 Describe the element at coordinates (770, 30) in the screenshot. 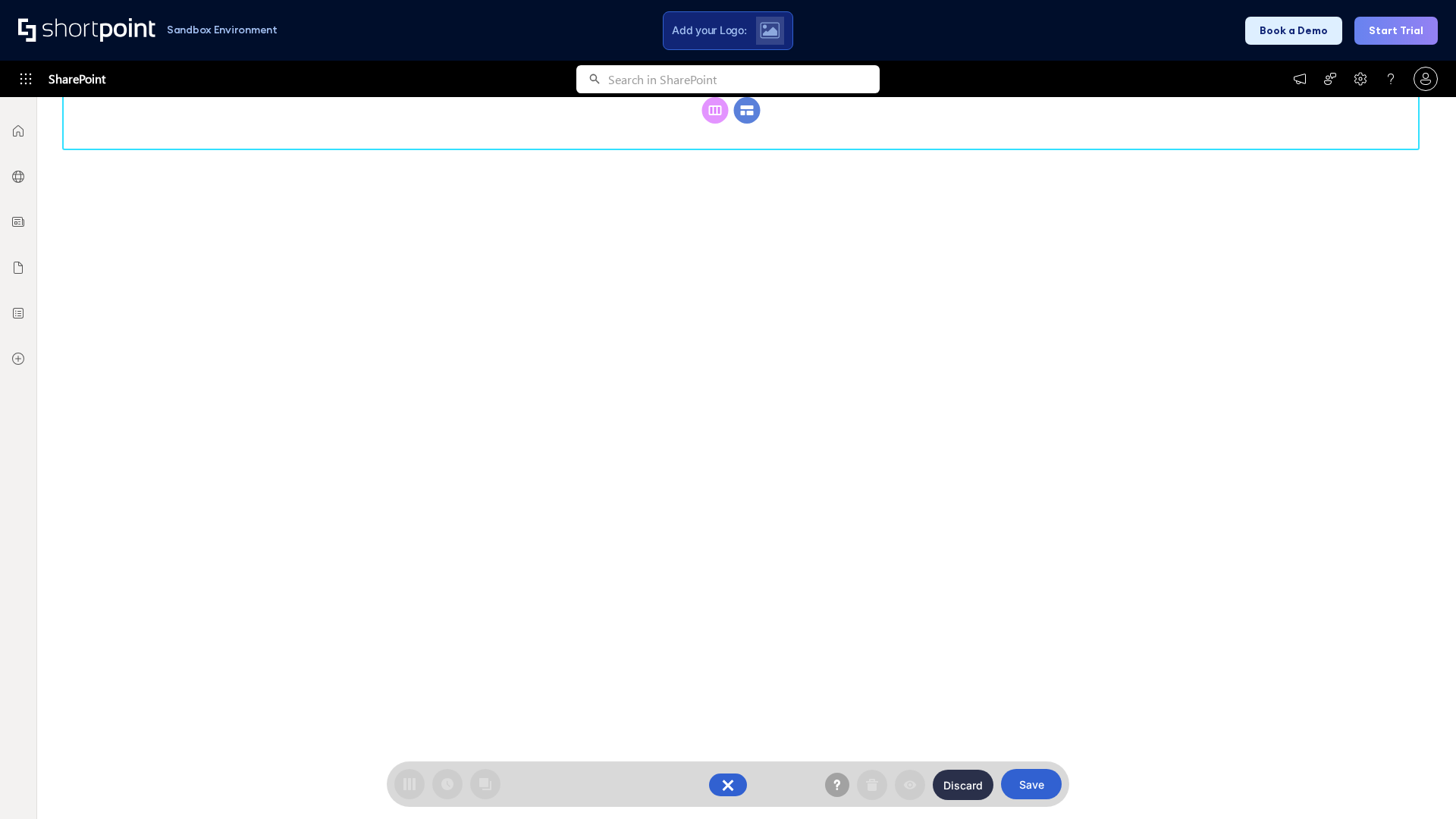

I see `img: Upload logo` at that location.